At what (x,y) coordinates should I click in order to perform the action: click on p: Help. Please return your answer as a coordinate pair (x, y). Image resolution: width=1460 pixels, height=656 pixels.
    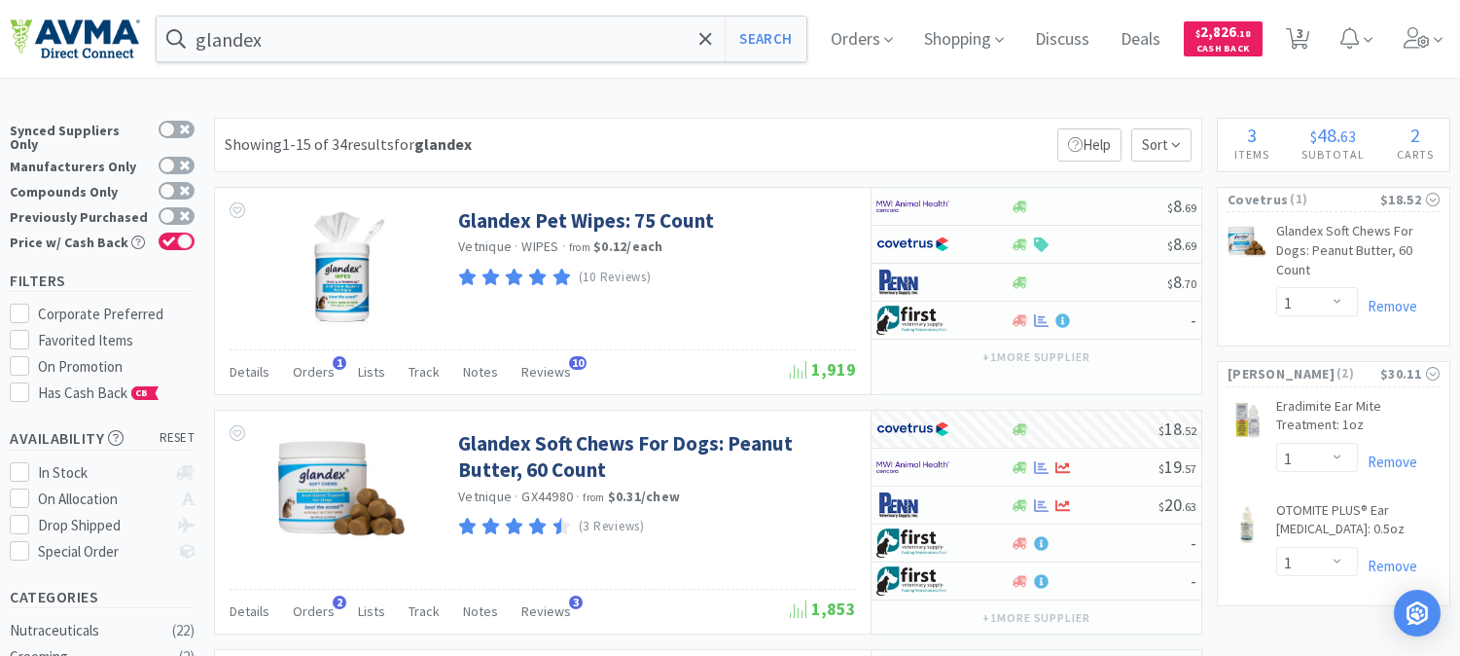
    Looking at the image, I should click on (1090, 145).